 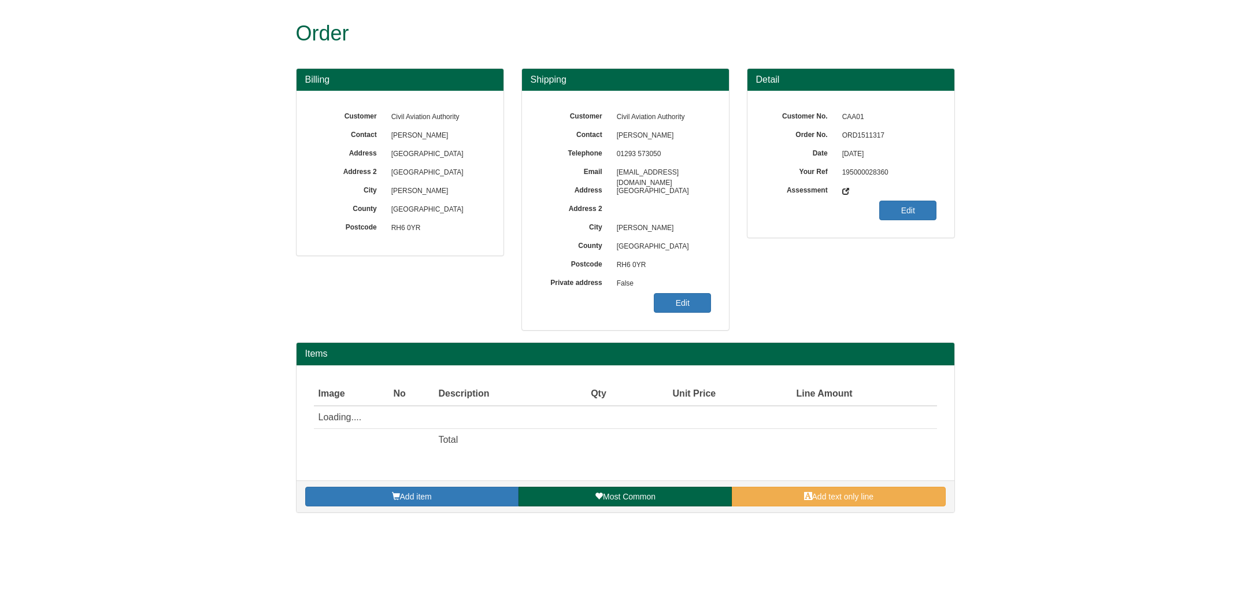 What do you see at coordinates (665, 394) in the screenshot?
I see `th: Unit Price` at bounding box center [665, 394].